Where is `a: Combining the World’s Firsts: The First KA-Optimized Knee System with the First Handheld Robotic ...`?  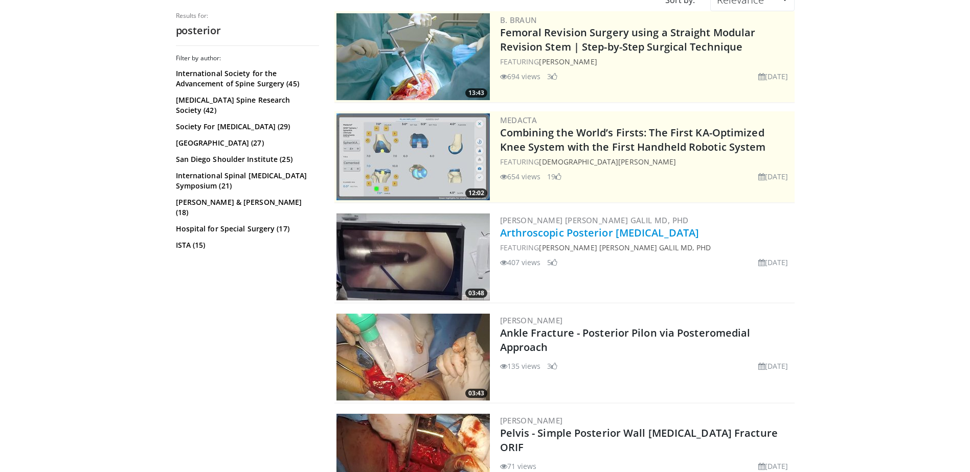
a: Combining the World’s Firsts: The First KA-Optimized Knee System with the First Handheld Robotic ... is located at coordinates (633, 140).